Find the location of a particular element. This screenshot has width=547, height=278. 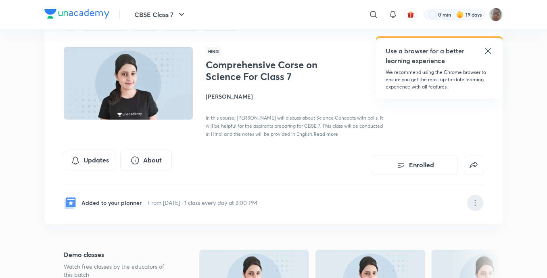

img: Company Logo is located at coordinates (77, 14).